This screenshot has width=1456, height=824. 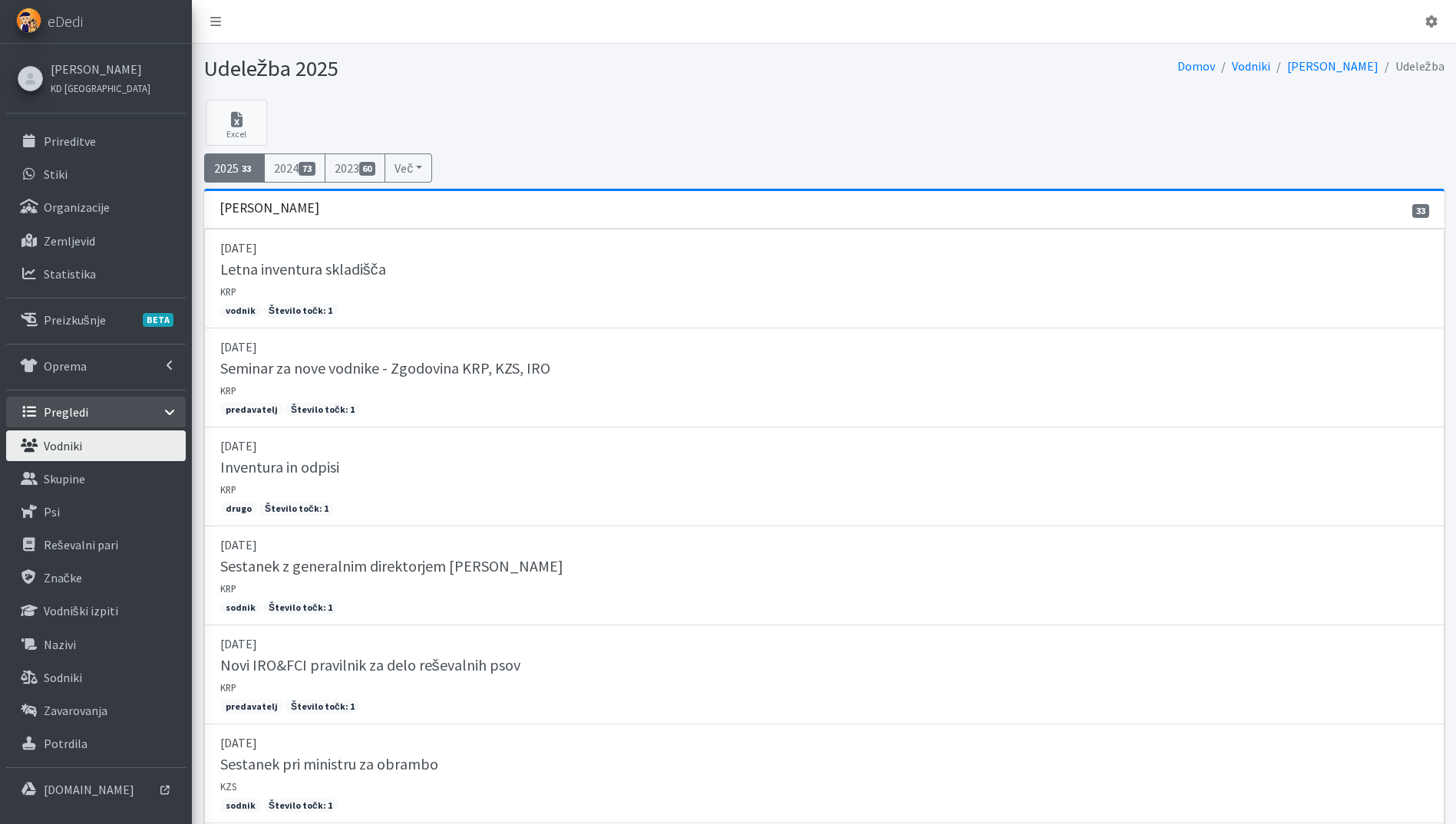 What do you see at coordinates (65, 366) in the screenshot?
I see `p: Oprema` at bounding box center [65, 366].